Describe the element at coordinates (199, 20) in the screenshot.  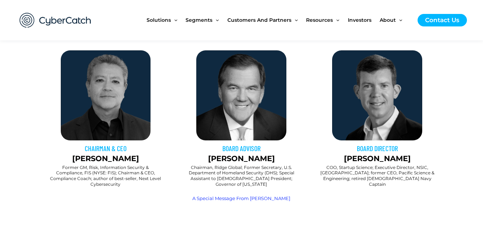
I see `span: Segments` at that location.